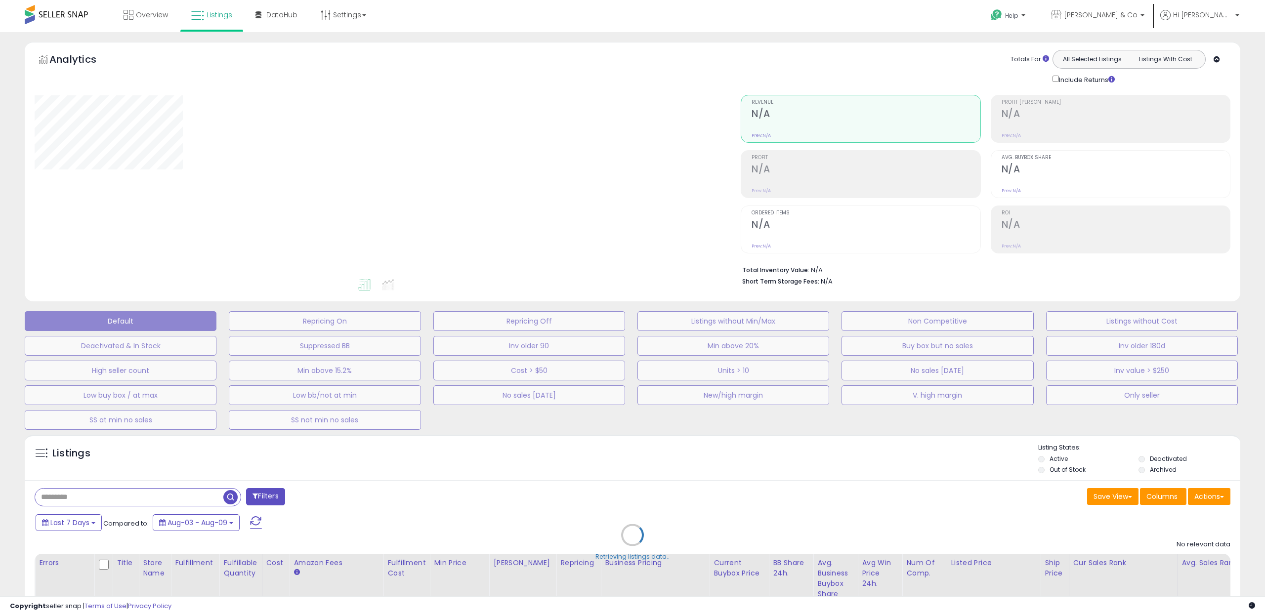 The height and width of the screenshot is (616, 1265). I want to click on button: Listings without Min/Max, so click(733, 321).